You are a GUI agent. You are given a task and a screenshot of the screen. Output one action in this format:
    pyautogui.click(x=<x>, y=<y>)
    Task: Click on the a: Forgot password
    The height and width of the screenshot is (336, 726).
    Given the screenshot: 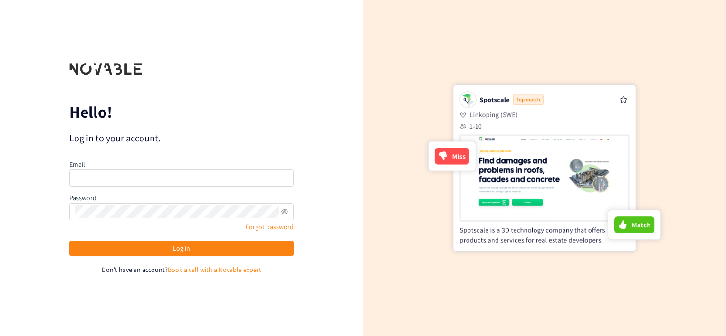 What is the action you would take?
    pyautogui.click(x=269, y=227)
    